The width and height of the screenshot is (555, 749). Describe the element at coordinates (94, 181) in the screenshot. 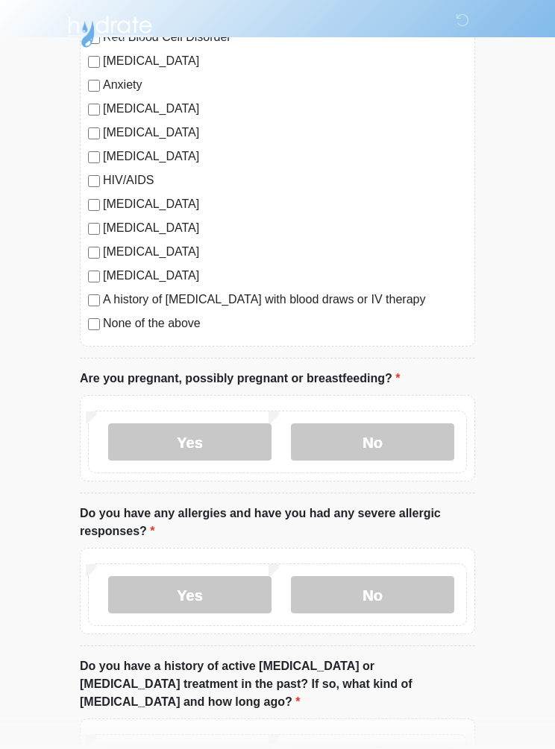

I see `input: HIV/AIDS` at that location.